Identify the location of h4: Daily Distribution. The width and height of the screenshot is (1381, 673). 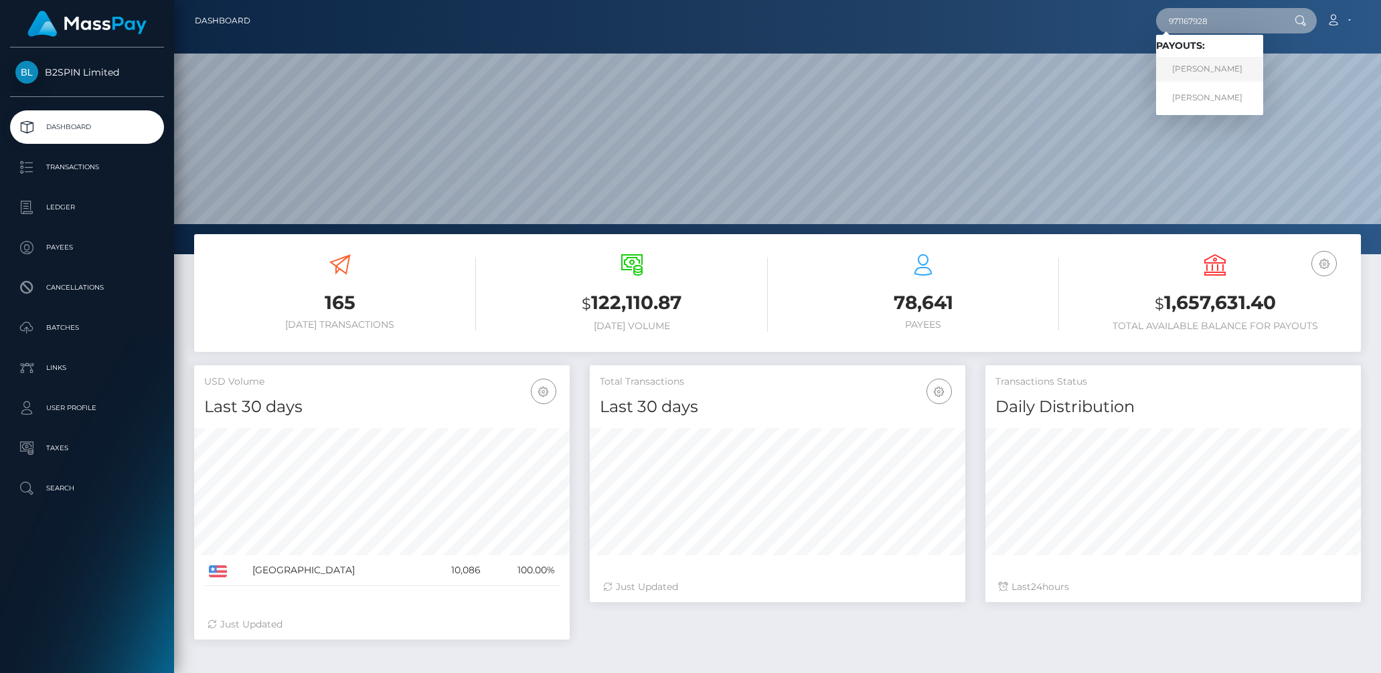
(1173, 407).